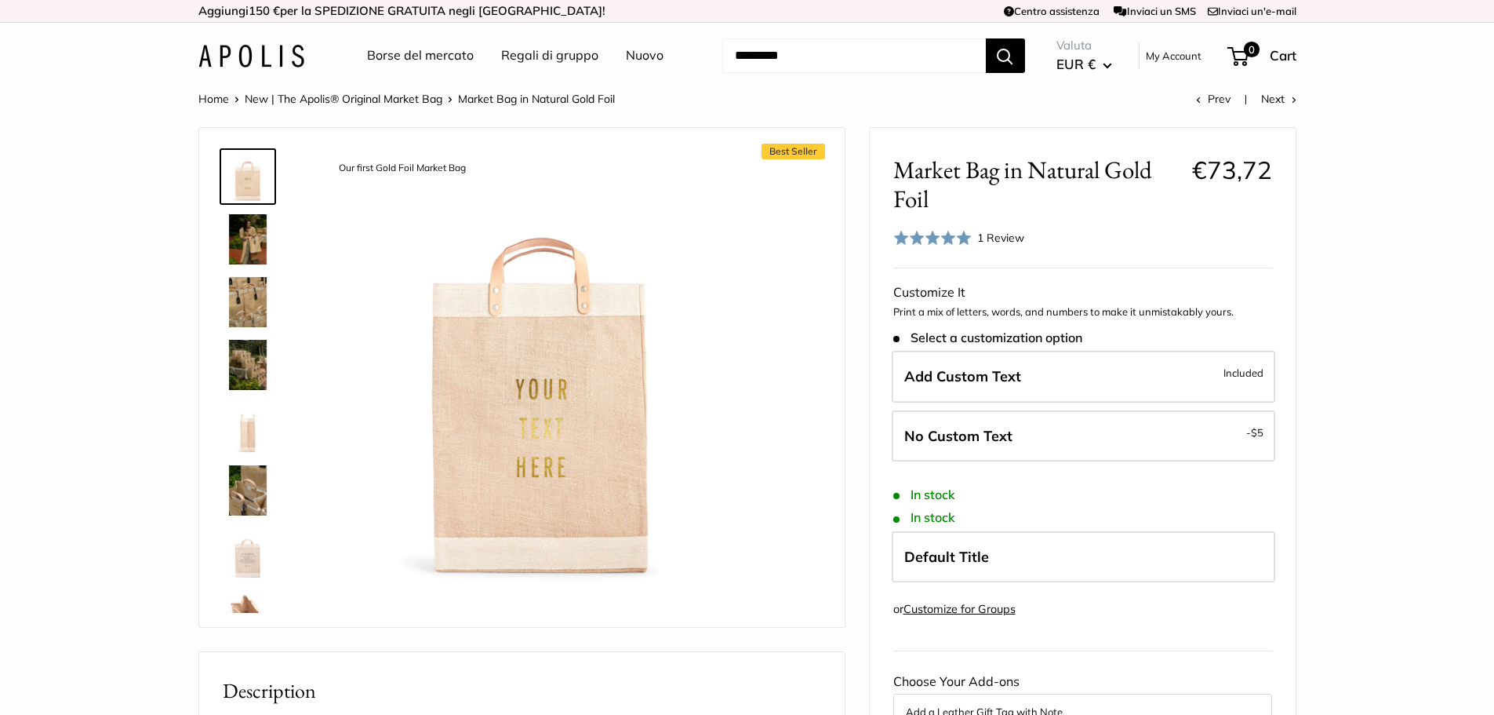 The width and height of the screenshot is (1494, 715). Describe the element at coordinates (251, 56) in the screenshot. I see `img: Apolis` at that location.